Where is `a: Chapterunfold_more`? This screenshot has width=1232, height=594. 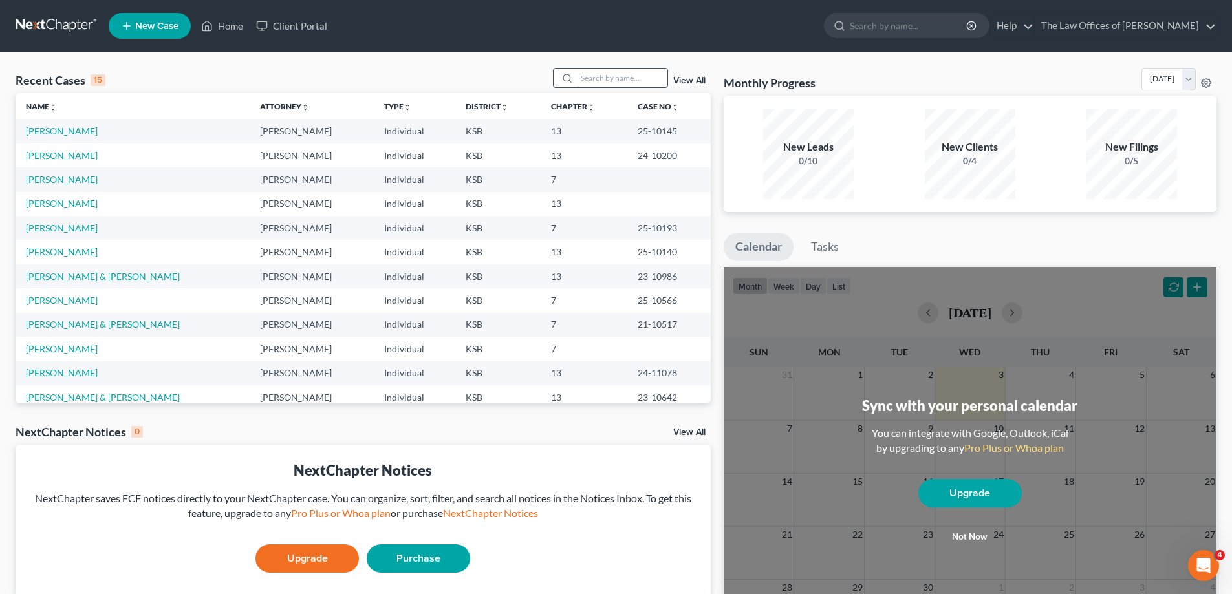 a: Chapterunfold_more is located at coordinates (573, 106).